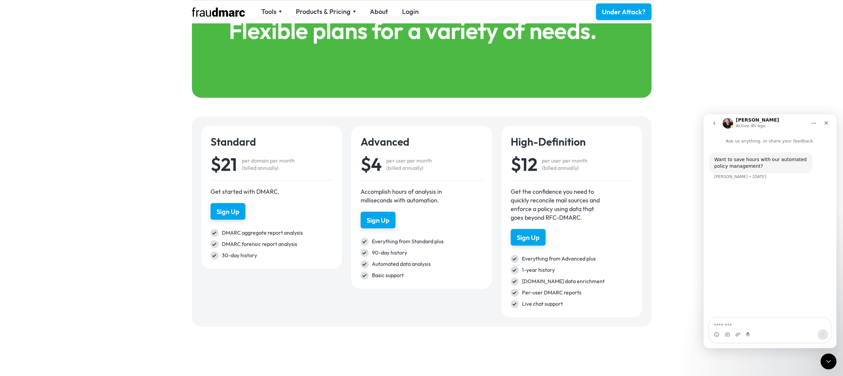  Describe the element at coordinates (577, 258) in the screenshot. I see `div: Everything from Advanced plus` at that location.